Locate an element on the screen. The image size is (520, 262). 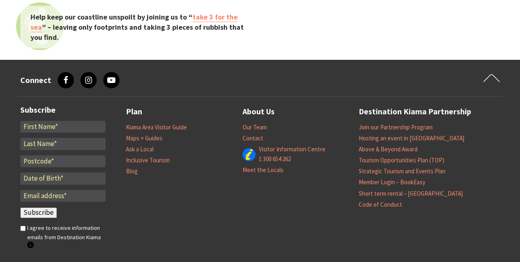
a: Member Login – BookEasy is located at coordinates (392, 182).